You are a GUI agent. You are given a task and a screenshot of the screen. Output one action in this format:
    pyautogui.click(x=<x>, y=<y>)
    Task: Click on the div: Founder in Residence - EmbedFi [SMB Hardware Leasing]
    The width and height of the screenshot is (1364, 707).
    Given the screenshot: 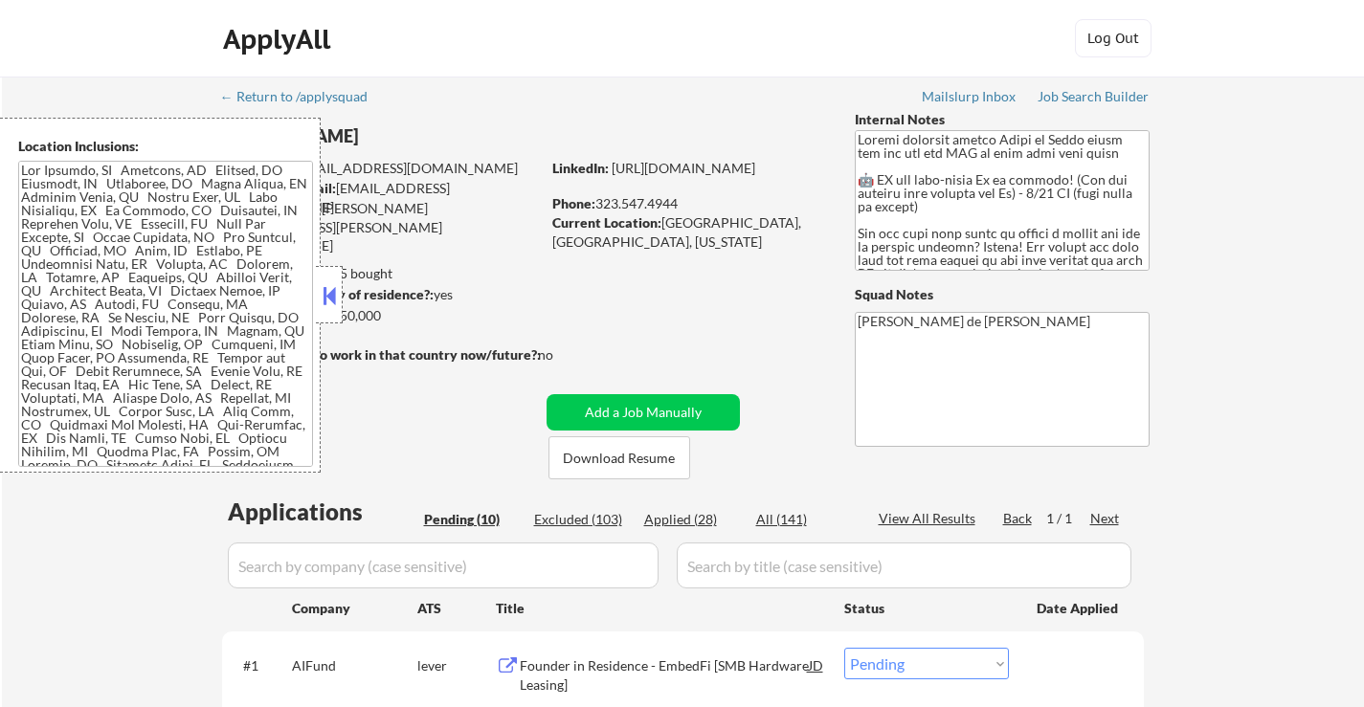 What is the action you would take?
    pyautogui.click(x=664, y=675)
    